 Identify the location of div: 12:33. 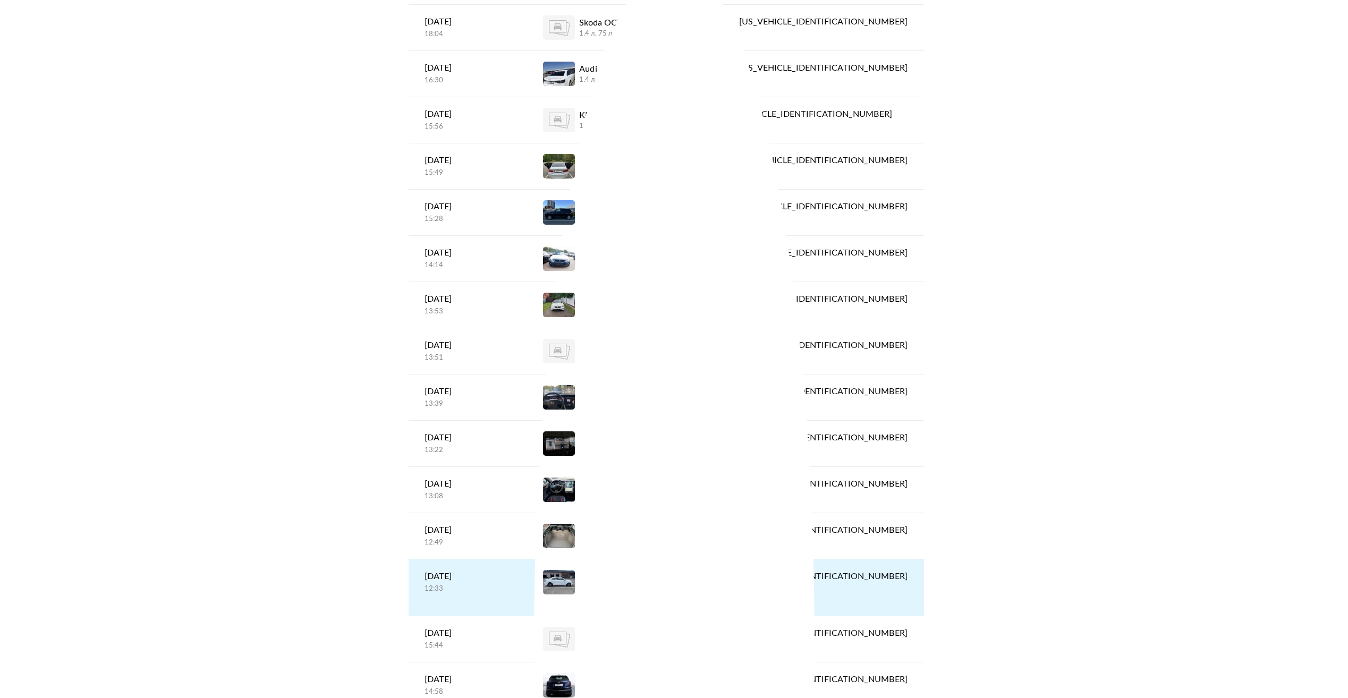
(468, 589).